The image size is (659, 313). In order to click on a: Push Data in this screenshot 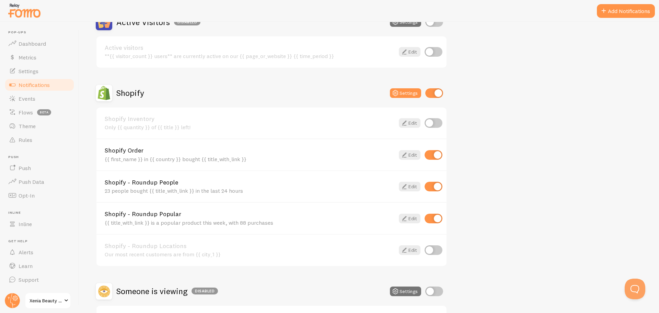, I will do `click(39, 182)`.